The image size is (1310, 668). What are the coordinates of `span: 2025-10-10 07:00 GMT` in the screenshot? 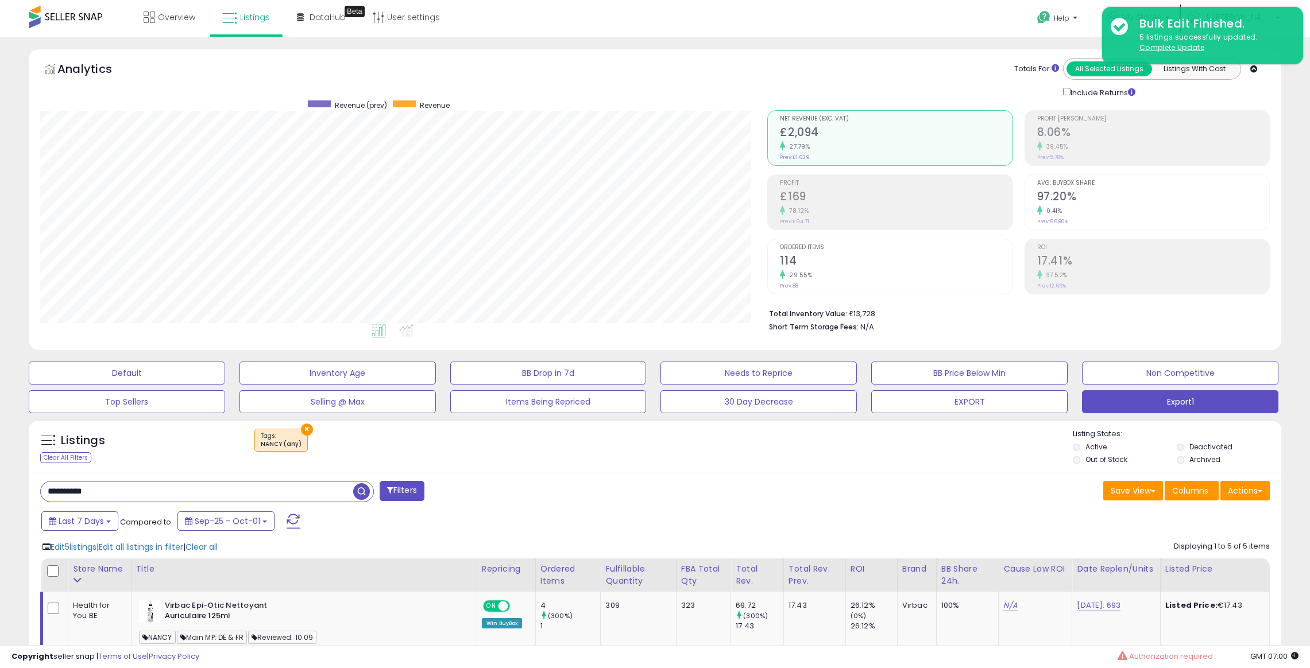 It's located at (1274, 656).